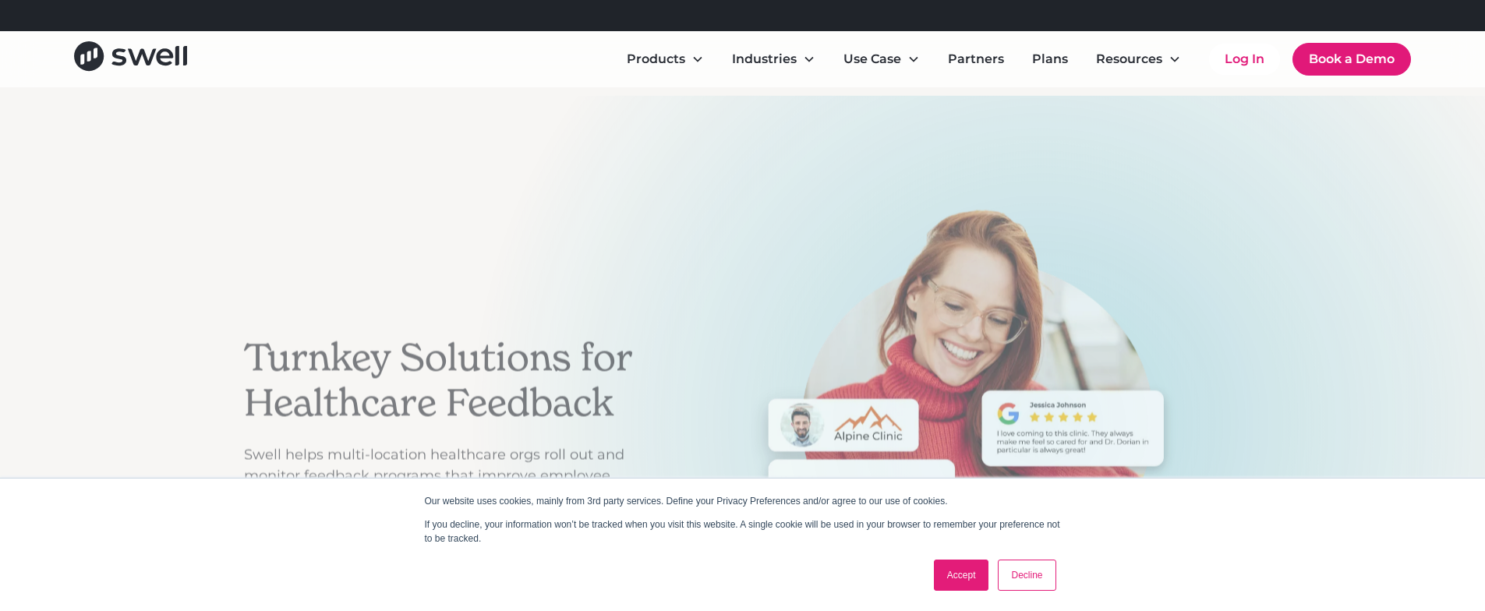  What do you see at coordinates (1026, 575) in the screenshot?
I see `a: Decline` at bounding box center [1026, 575].